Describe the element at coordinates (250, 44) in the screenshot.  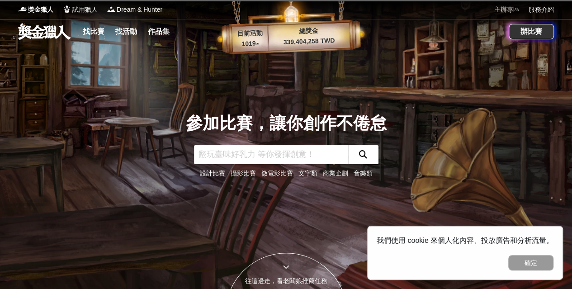
I see `p: 1019 ▴` at that location.